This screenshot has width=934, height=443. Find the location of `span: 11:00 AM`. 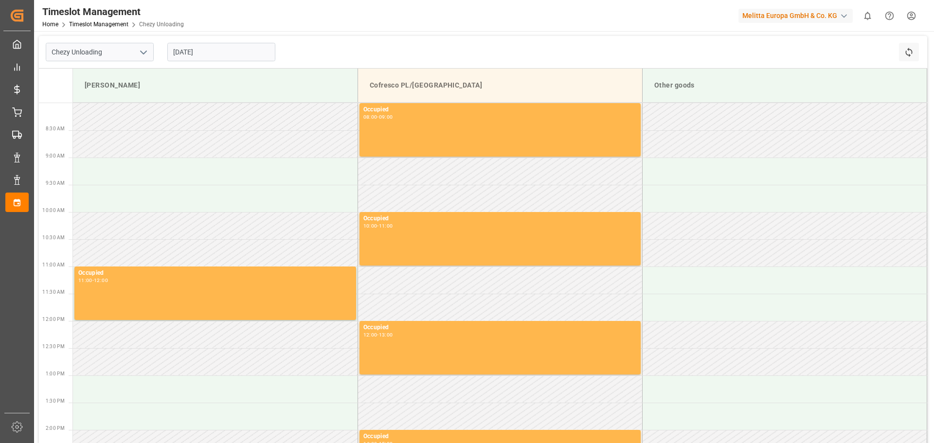

span: 11:00 AM is located at coordinates (54, 265).